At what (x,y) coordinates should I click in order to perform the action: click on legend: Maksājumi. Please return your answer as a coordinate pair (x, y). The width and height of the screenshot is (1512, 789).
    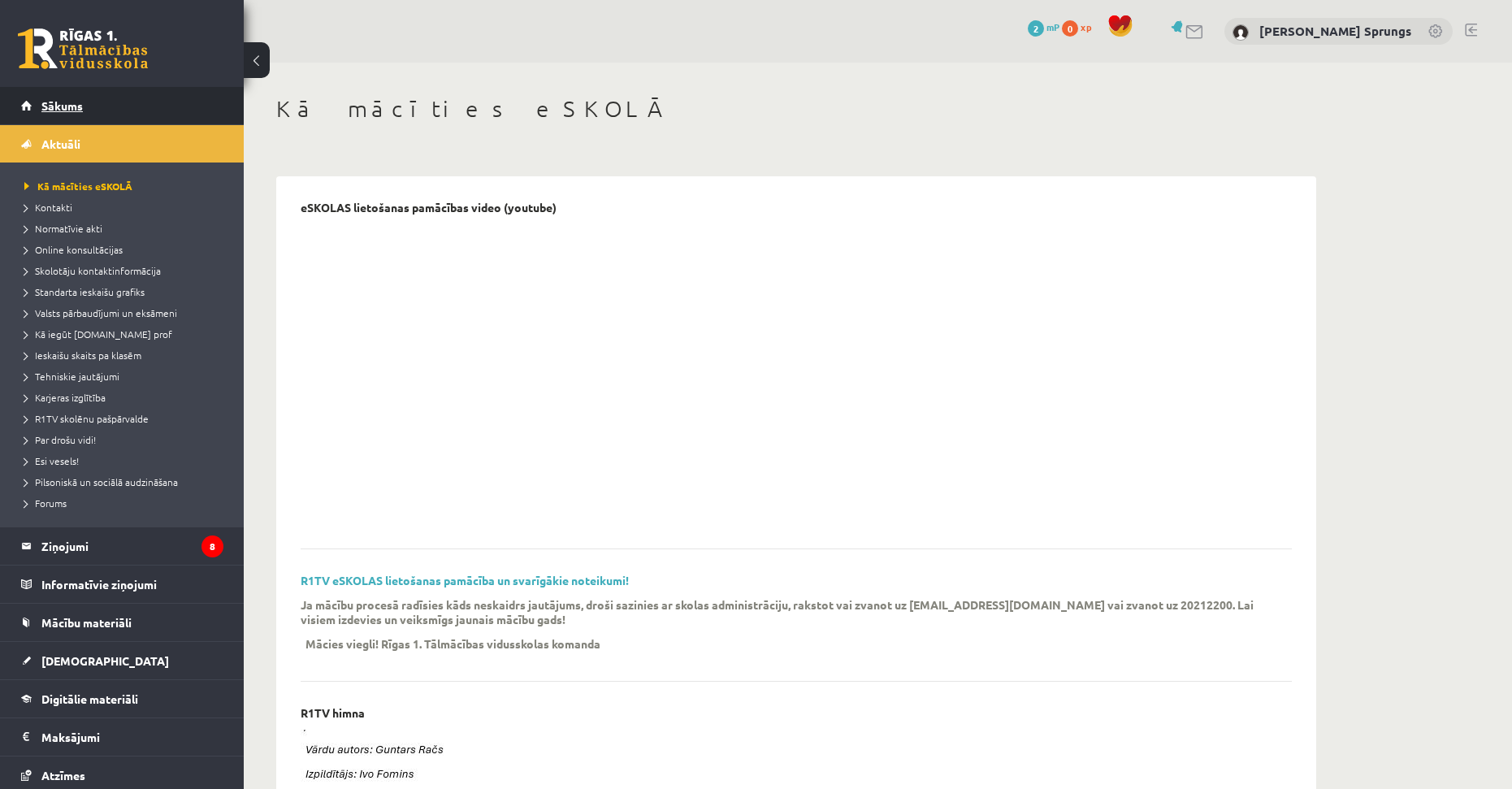
    Looking at the image, I should click on (132, 737).